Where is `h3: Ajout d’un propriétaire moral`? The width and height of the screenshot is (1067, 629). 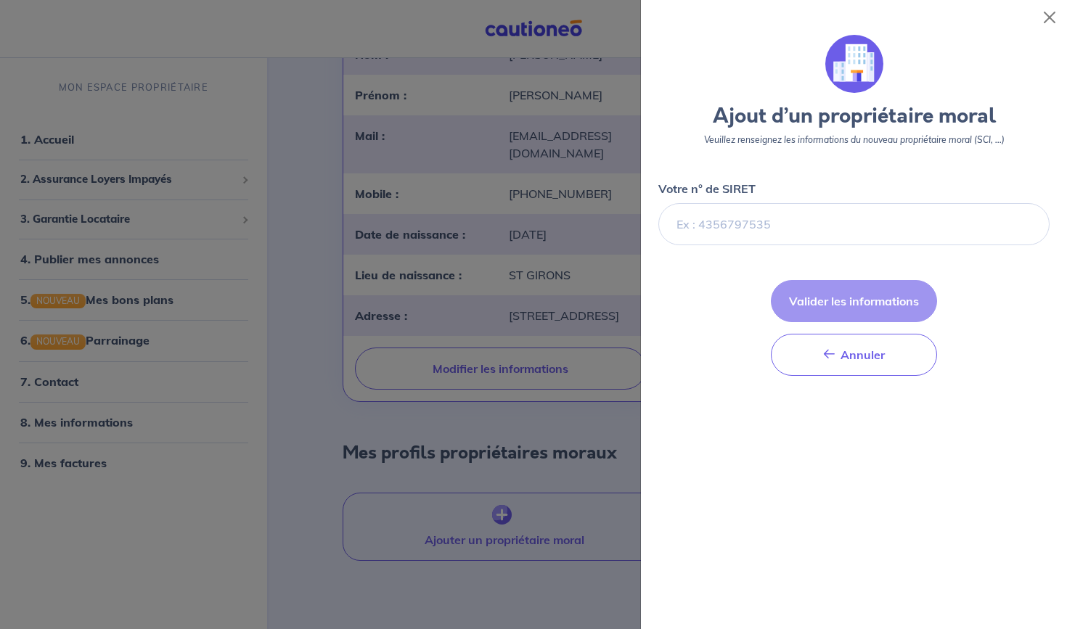
h3: Ajout d’un propriétaire moral is located at coordinates (854, 117).